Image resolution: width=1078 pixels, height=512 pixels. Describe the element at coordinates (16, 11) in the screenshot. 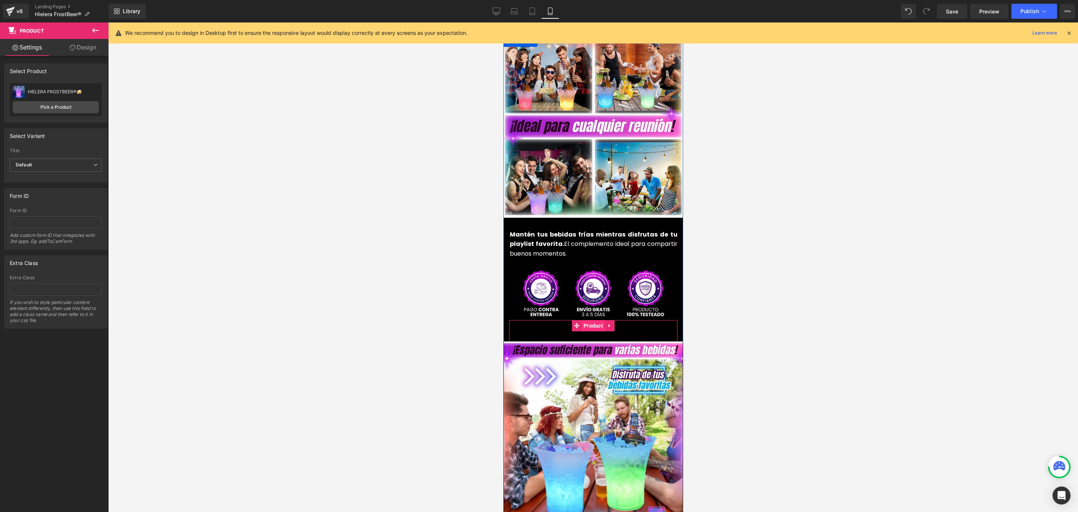

I see `a: v6` at that location.